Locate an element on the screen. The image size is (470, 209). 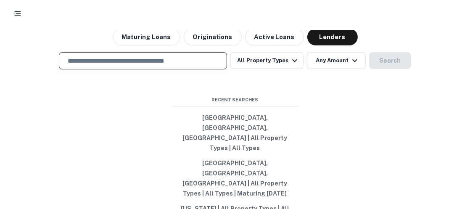
button: Maturing Loans is located at coordinates (146, 37).